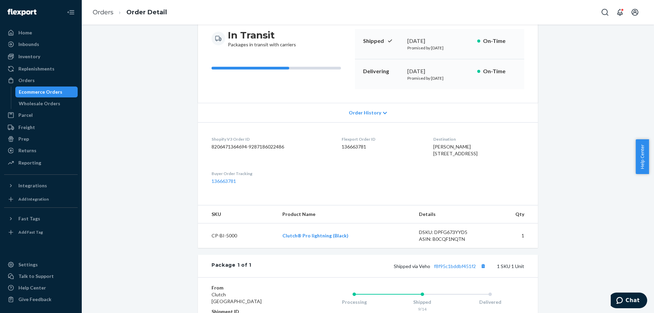 This screenshot has height=313, width=654. What do you see at coordinates (30, 163) in the screenshot?
I see `div: Reporting` at bounding box center [30, 163].